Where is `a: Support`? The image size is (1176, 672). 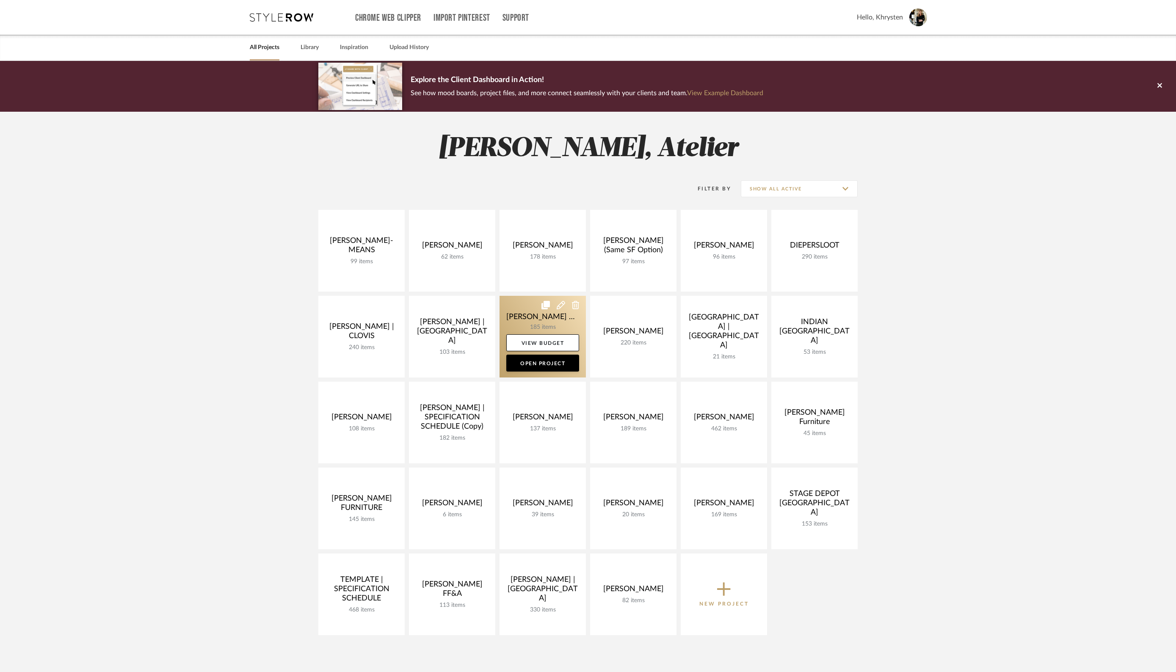 a: Support is located at coordinates (516, 18).